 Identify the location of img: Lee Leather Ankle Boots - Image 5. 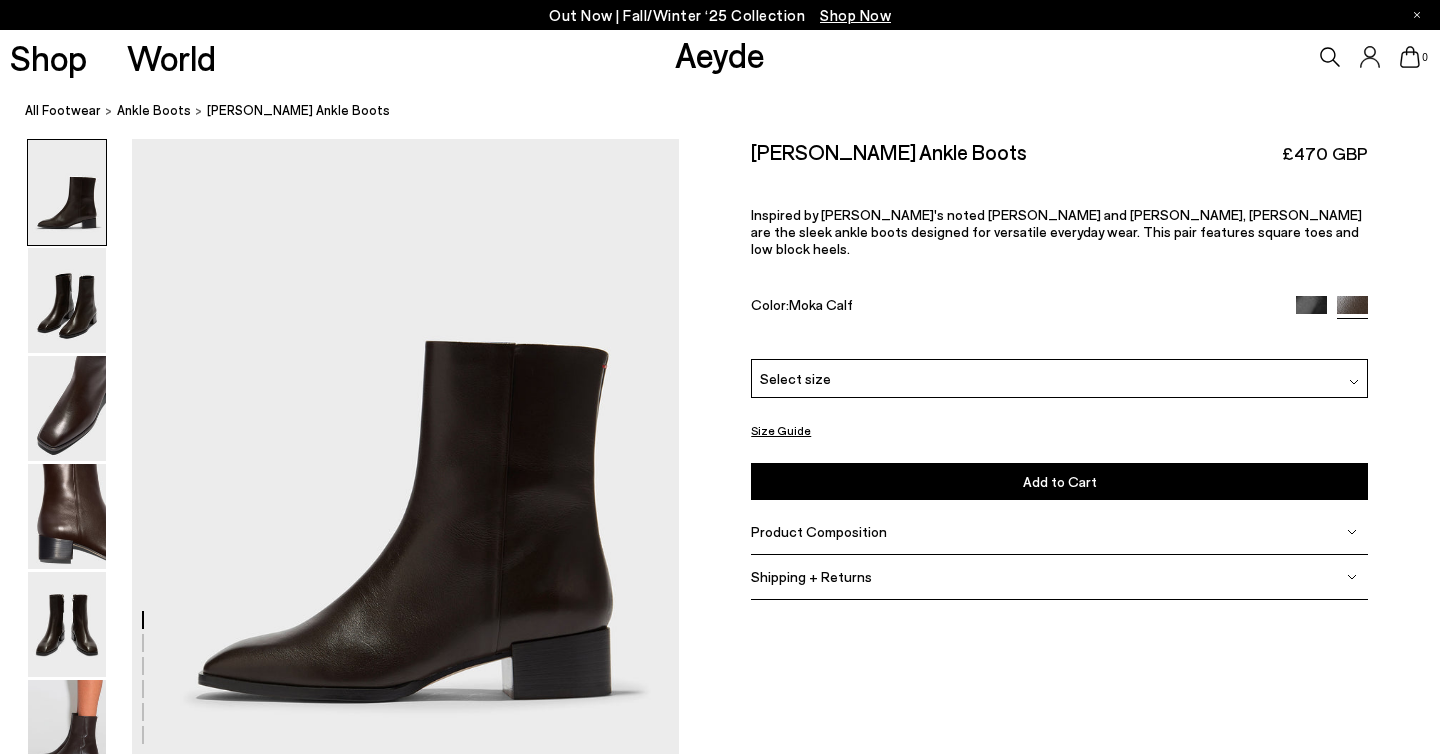
(67, 624).